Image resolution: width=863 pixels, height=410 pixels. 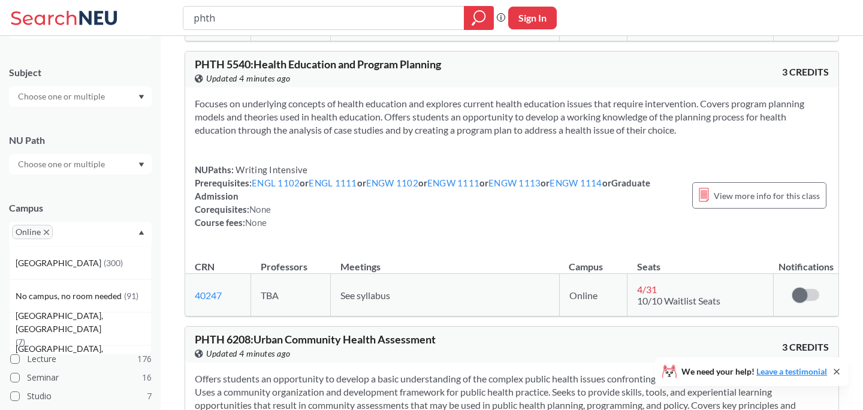 I want to click on span: We need your help!, so click(x=754, y=371).